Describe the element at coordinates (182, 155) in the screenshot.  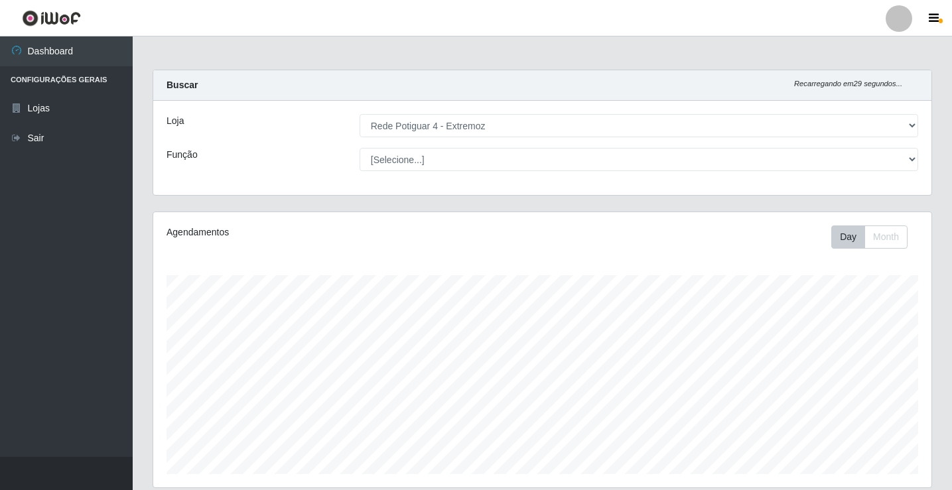
I see `label: Função` at that location.